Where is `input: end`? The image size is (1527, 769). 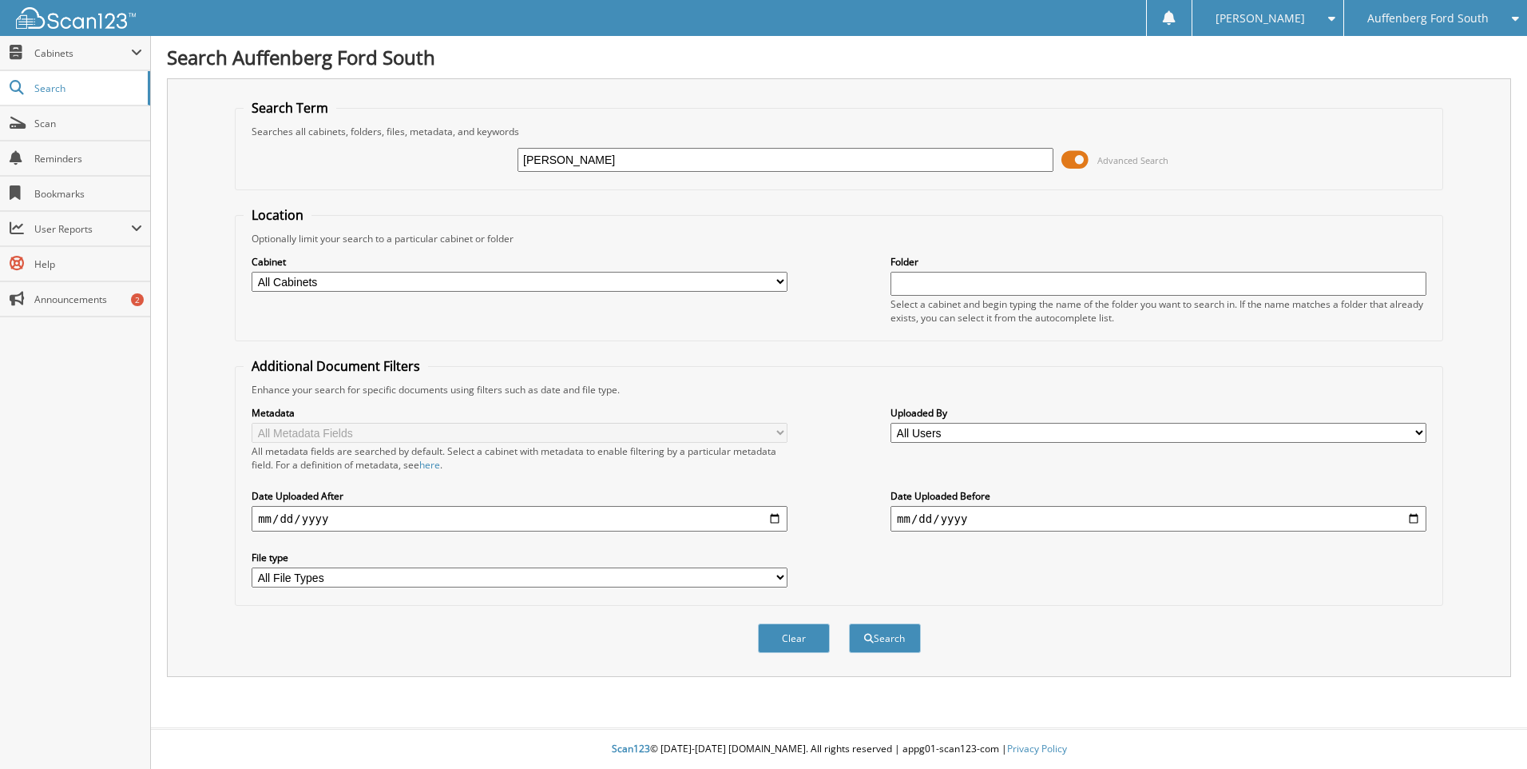
input: end is located at coordinates (1158, 518).